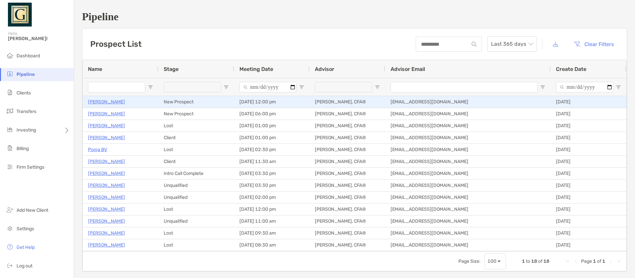 The width and height of the screenshot is (635, 278). I want to click on span: Add New Client, so click(32, 210).